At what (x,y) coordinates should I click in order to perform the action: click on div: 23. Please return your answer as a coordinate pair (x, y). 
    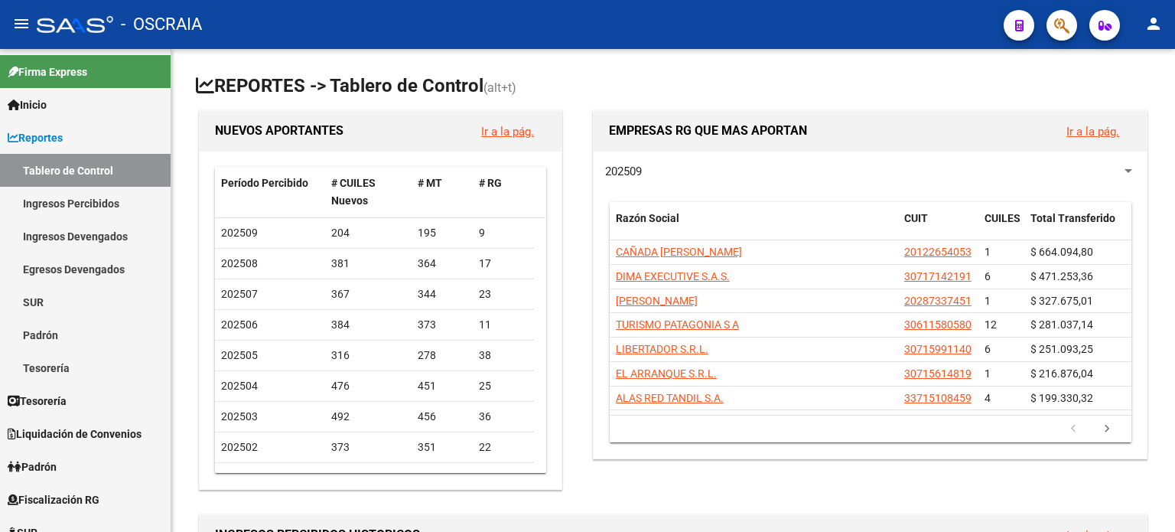
    Looking at the image, I should click on (503, 294).